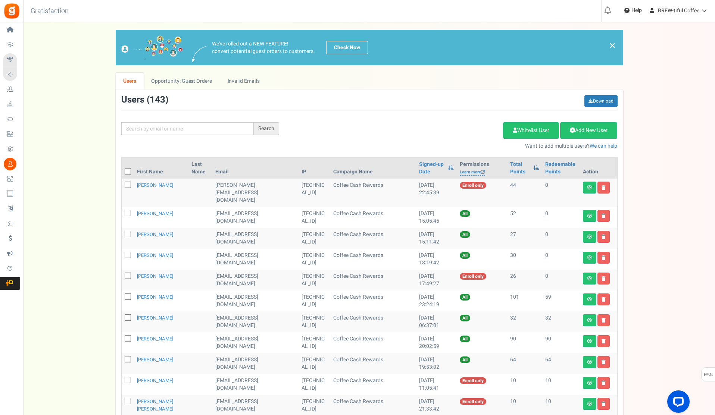  What do you see at coordinates (520, 168) in the screenshot?
I see `a: Total Points` at bounding box center [520, 168].